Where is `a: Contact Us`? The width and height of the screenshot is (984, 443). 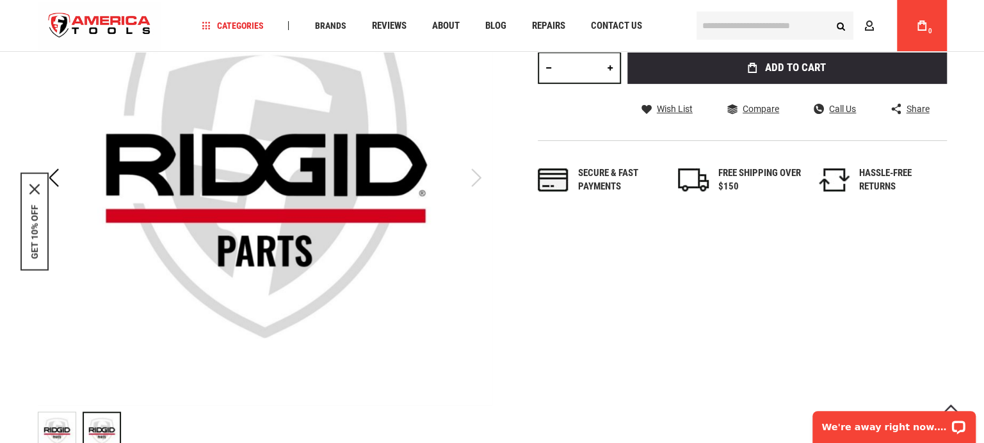
a: Contact Us is located at coordinates (616, 26).